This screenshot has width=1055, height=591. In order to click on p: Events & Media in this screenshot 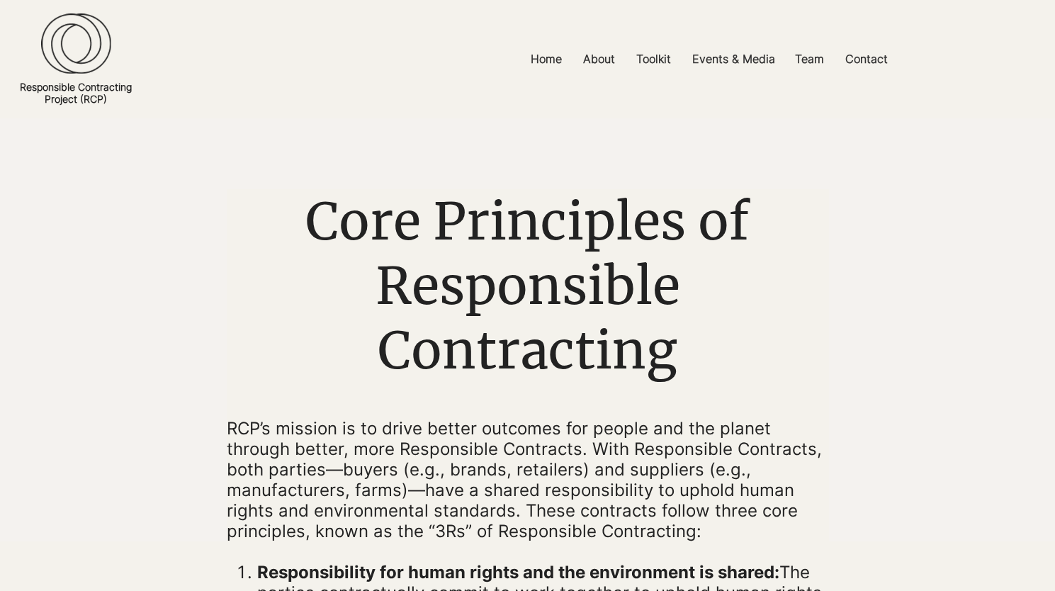, I will do `click(733, 59)`.